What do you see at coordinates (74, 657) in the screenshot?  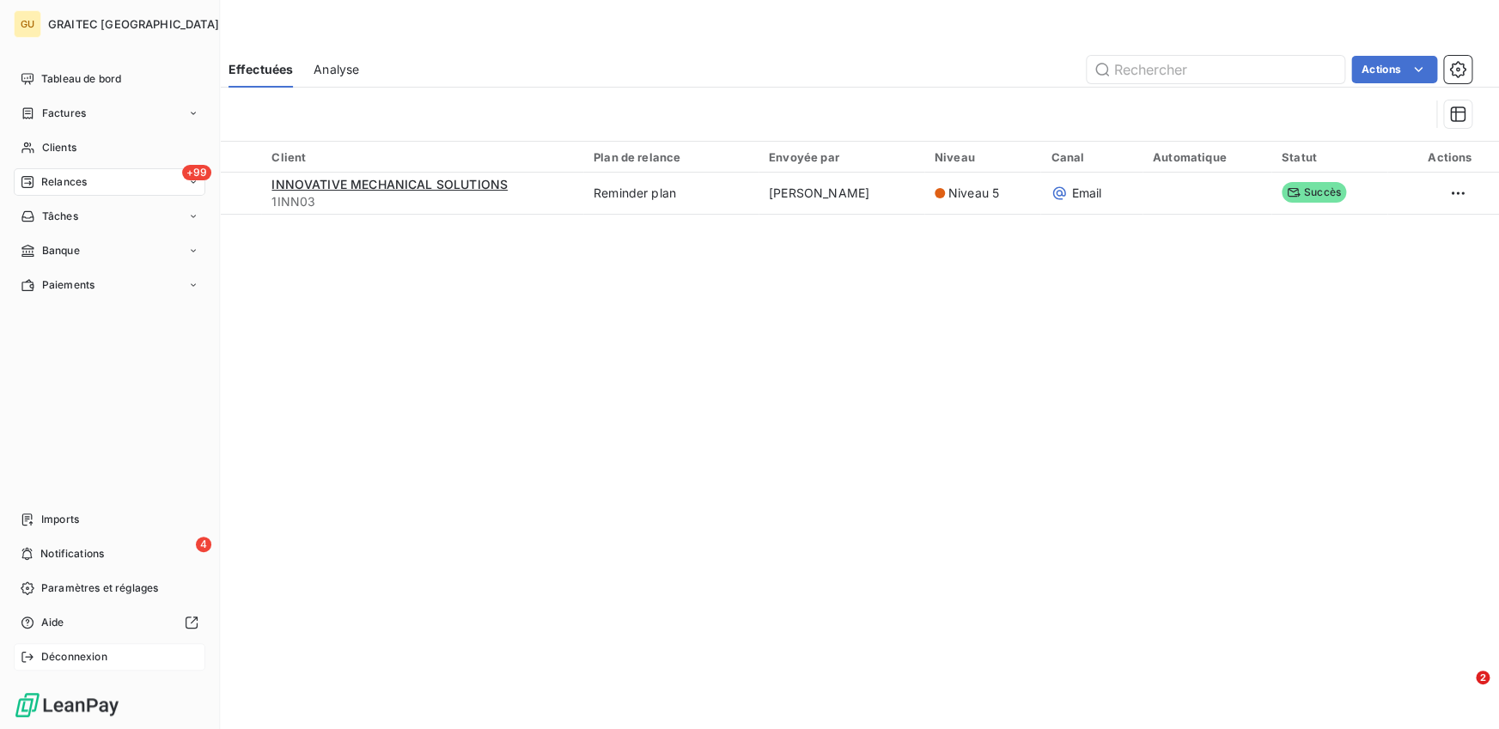 I see `span: Déconnexion` at bounding box center [74, 657].